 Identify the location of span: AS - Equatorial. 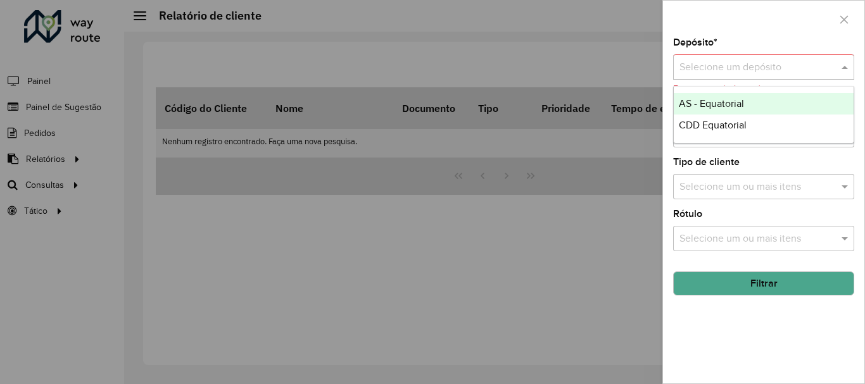
(711, 103).